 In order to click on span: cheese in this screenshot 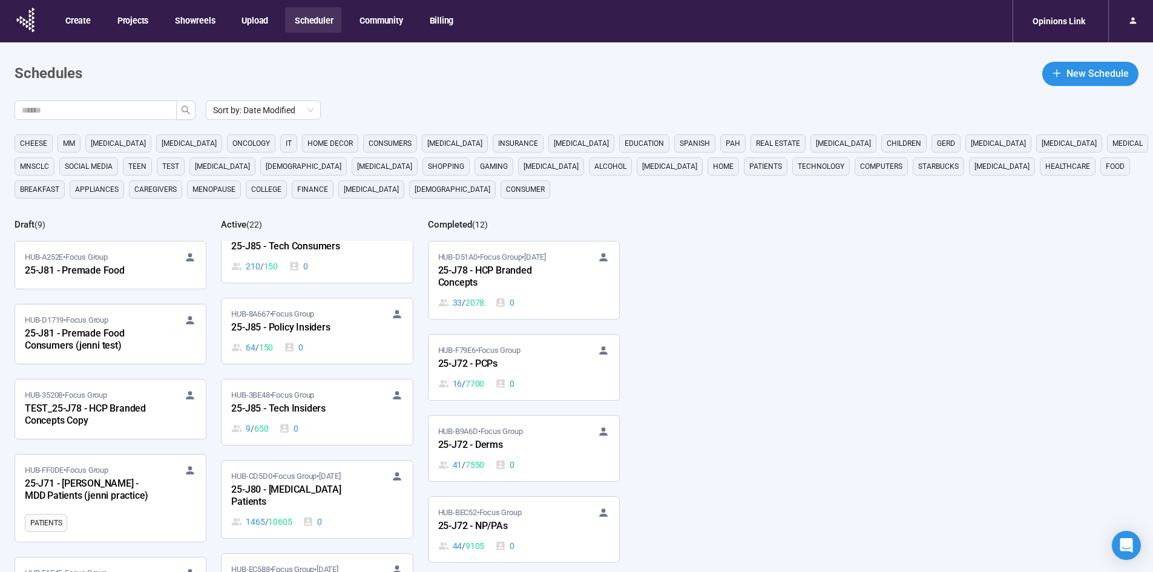, I will do `click(33, 143)`.